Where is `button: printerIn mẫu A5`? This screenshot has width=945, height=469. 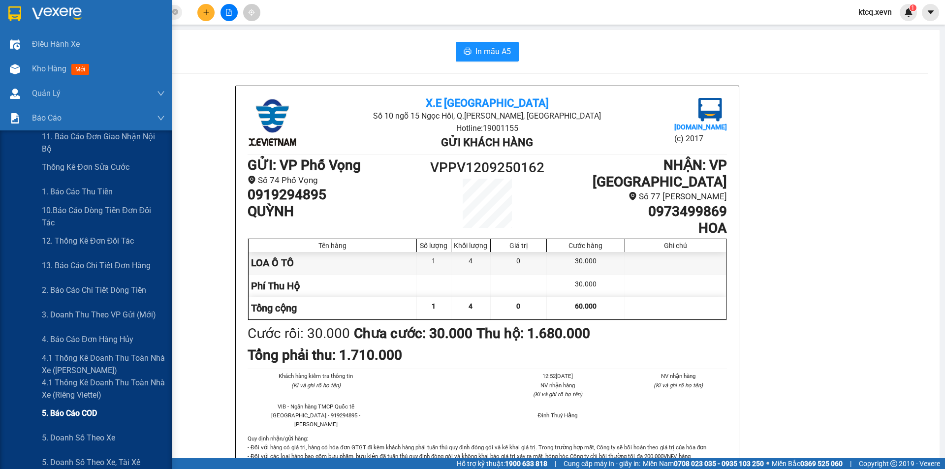 button: printerIn mẫu A5 is located at coordinates (487, 52).